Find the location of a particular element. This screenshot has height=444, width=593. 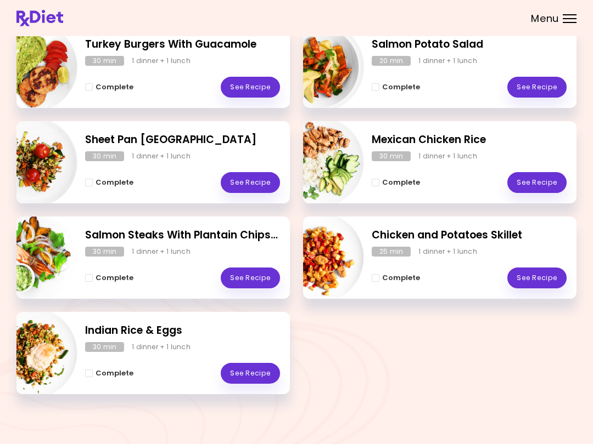

a: See Recipe - Turkey Burgers With Guacamole is located at coordinates (250, 87).